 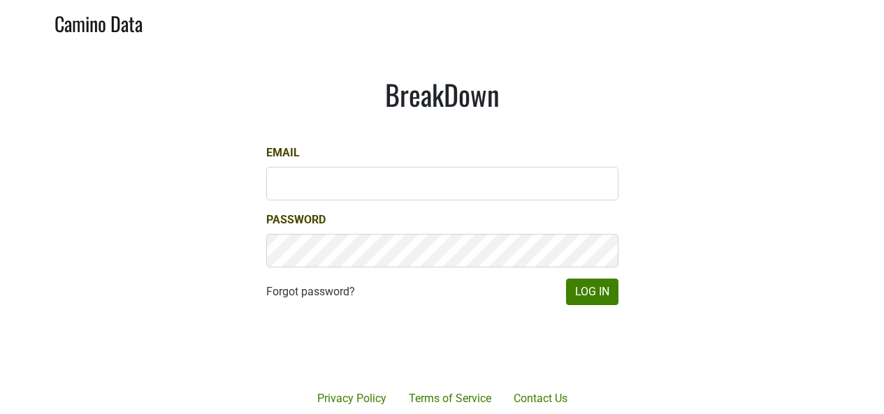 What do you see at coordinates (592, 292) in the screenshot?
I see `button: Log In` at bounding box center [592, 292].